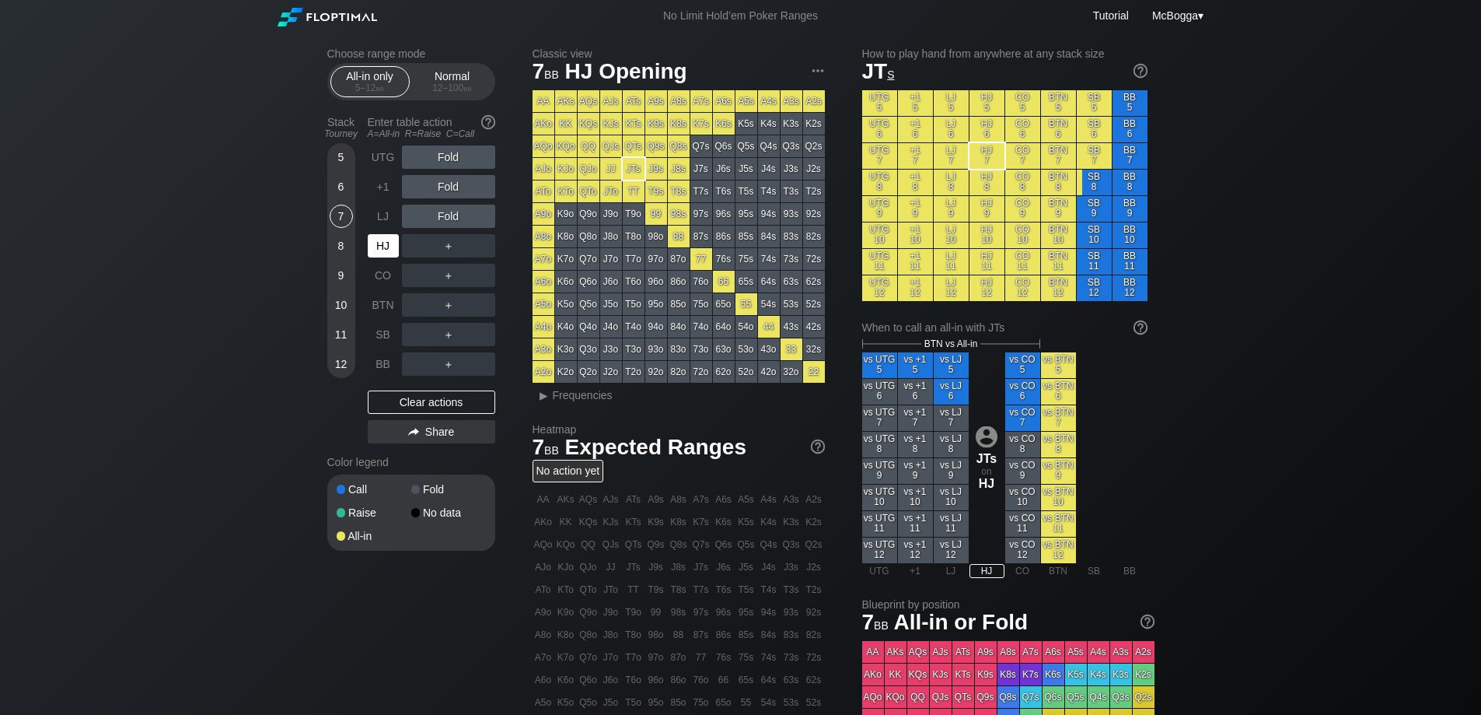 The height and width of the screenshot is (715, 1481). I want to click on div: 83o, so click(679, 349).